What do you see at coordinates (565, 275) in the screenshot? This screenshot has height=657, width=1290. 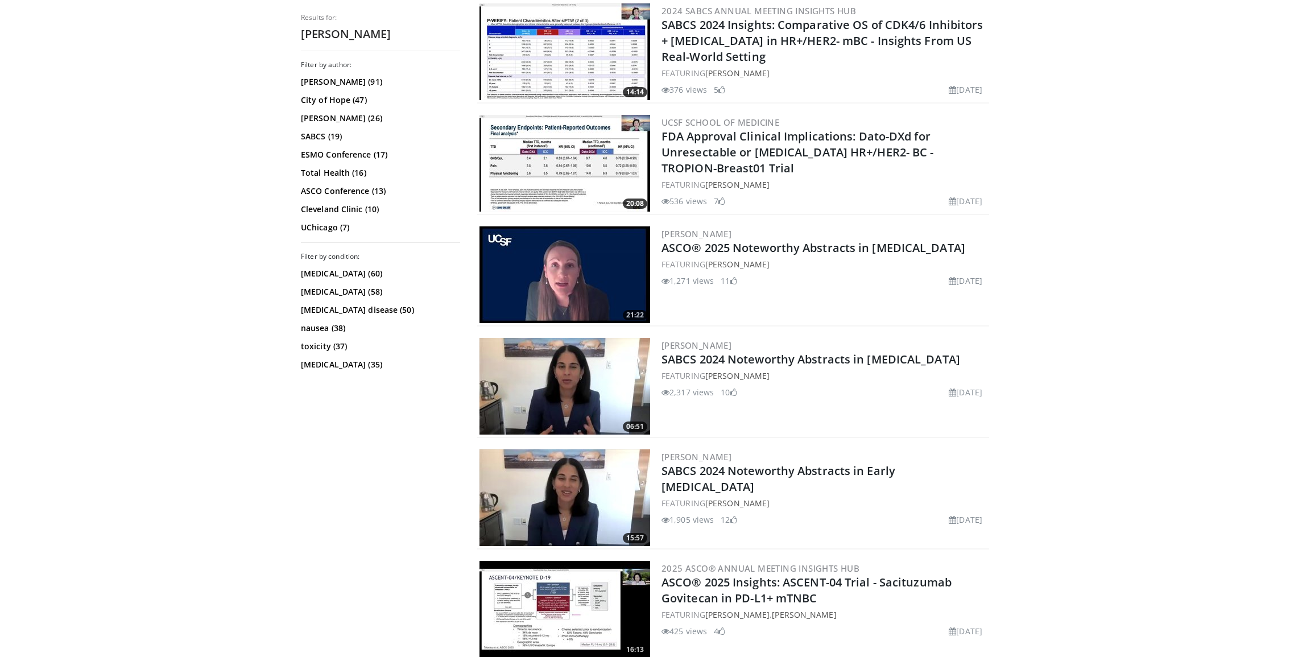 I see `img: 3d9d22fd-0cff-4266-94b4-85ed3e18f7c3.300x170_q85_crop-smart_upscale.jpg` at bounding box center [565, 275].